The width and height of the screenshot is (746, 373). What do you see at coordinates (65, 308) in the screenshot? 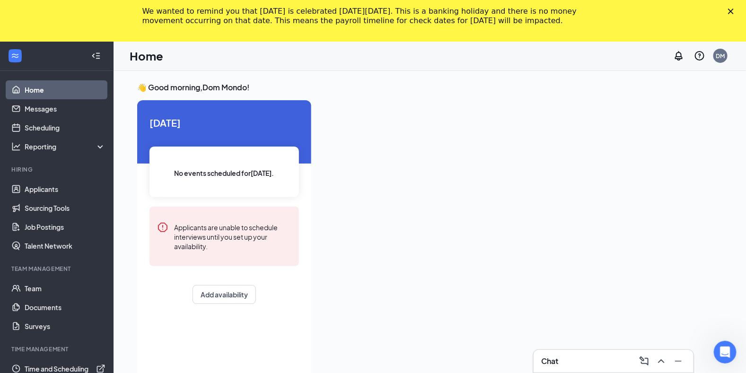
I see `a: Documents` at bounding box center [65, 308].